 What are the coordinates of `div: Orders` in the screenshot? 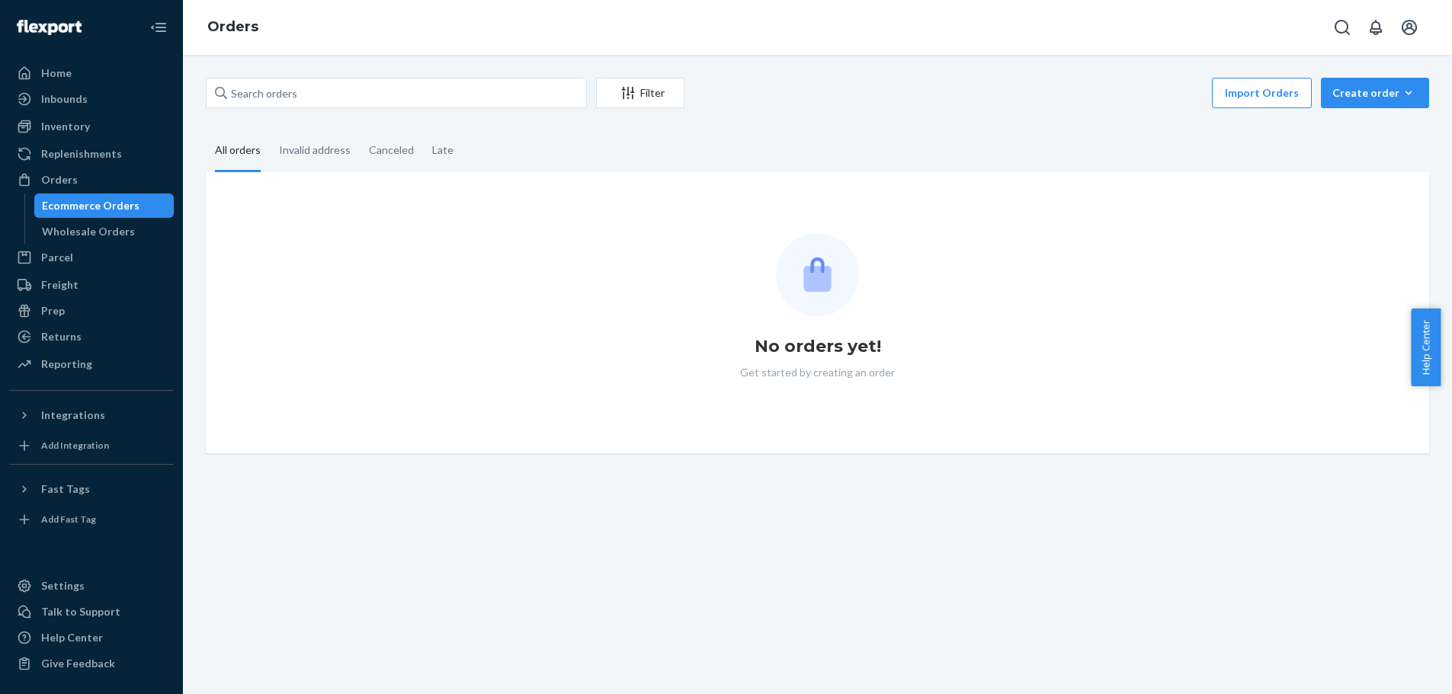 It's located at (59, 180).